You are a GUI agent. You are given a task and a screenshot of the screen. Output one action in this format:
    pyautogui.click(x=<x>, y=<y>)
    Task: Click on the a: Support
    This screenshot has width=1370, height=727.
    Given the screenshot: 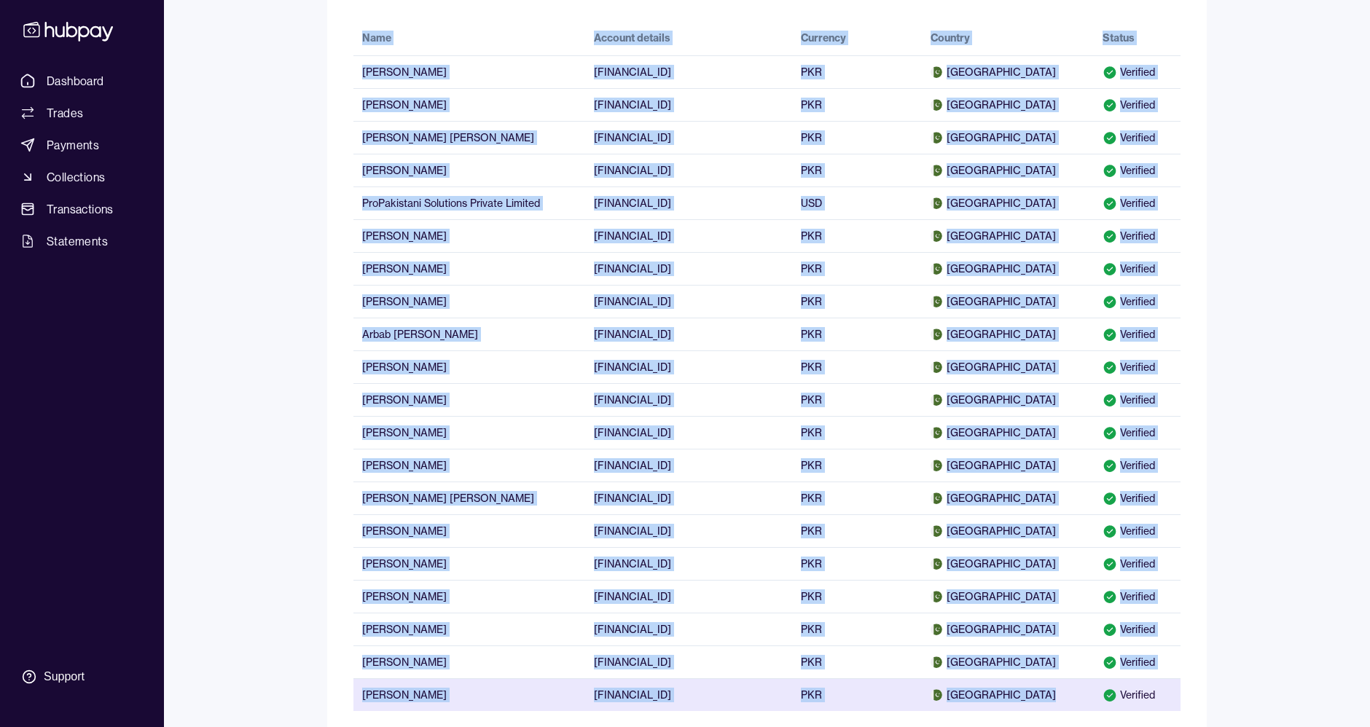 What is the action you would take?
    pyautogui.click(x=82, y=677)
    